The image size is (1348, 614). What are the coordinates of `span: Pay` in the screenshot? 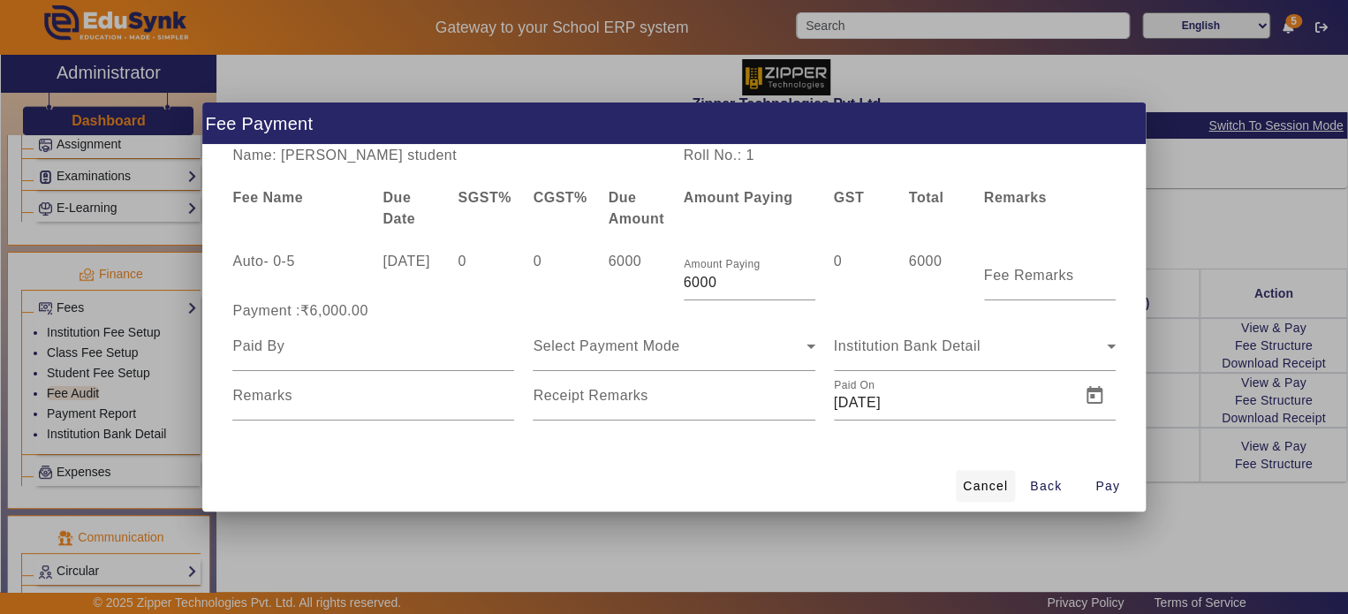 It's located at (1108, 486).